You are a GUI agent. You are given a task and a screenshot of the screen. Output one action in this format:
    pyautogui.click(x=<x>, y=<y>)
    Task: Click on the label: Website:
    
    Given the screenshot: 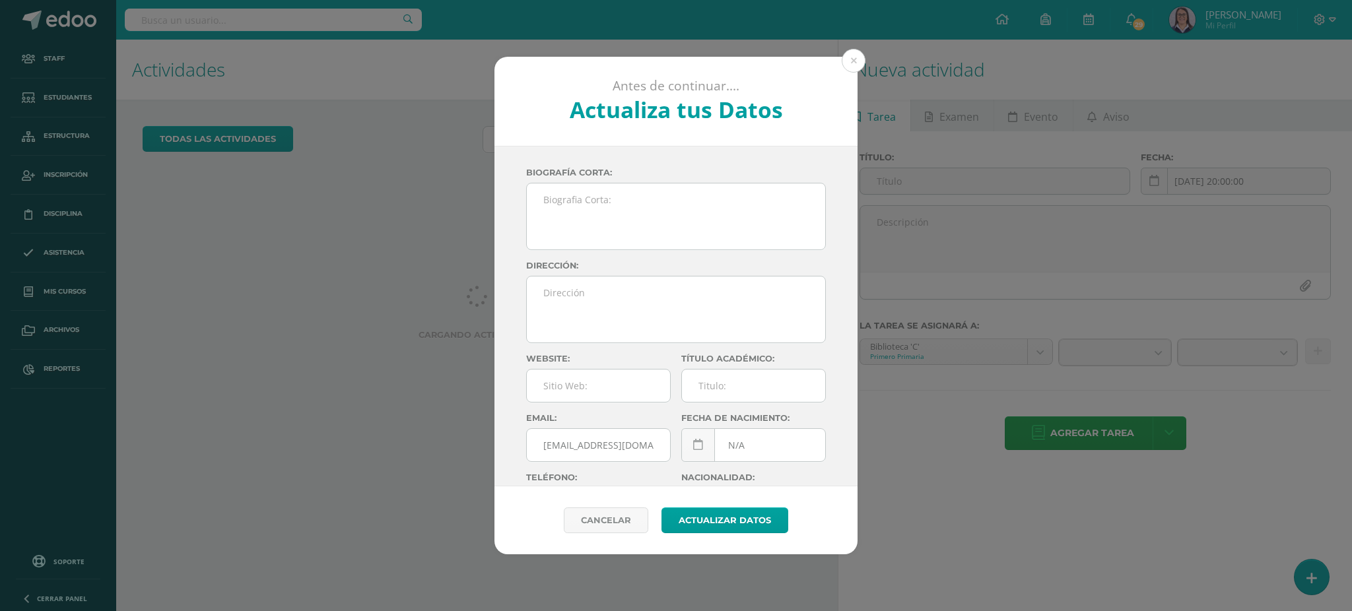 What is the action you would take?
    pyautogui.click(x=598, y=359)
    